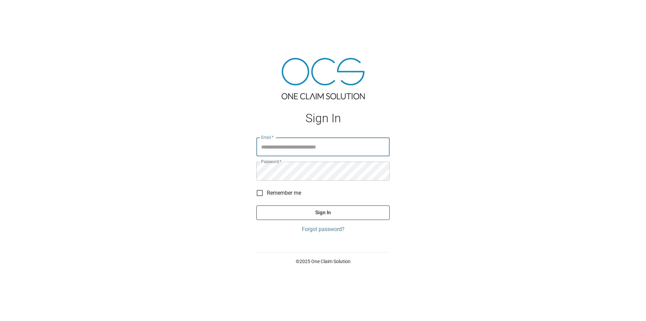  Describe the element at coordinates (323, 118) in the screenshot. I see `h1: Sign In` at that location.